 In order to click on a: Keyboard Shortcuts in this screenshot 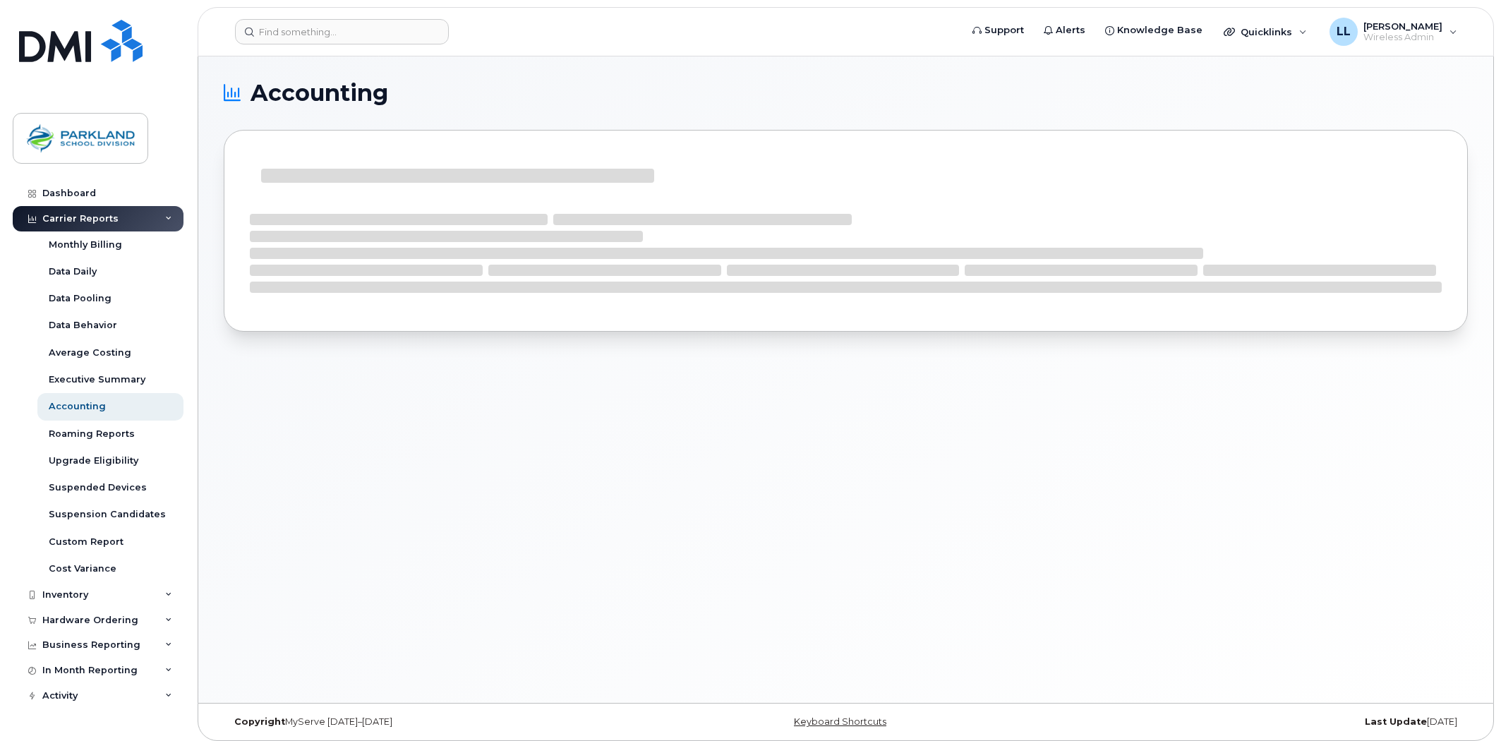, I will do `click(840, 721)`.